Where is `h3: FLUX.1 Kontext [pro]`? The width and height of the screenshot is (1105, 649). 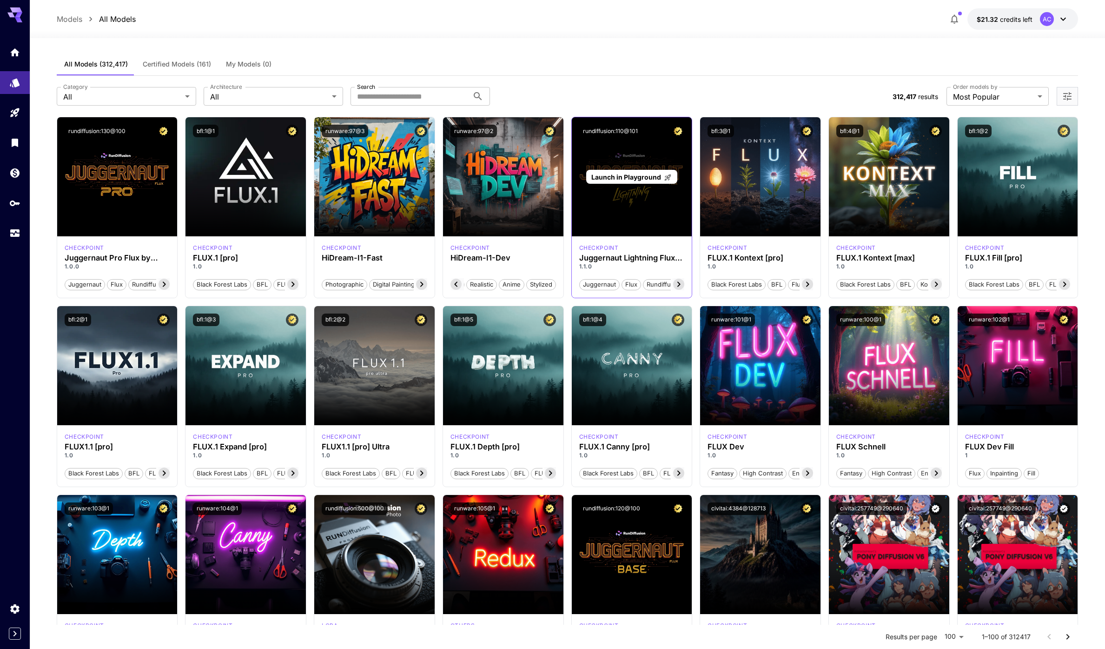
h3: FLUX.1 Kontext [pro] is located at coordinates (760, 258).